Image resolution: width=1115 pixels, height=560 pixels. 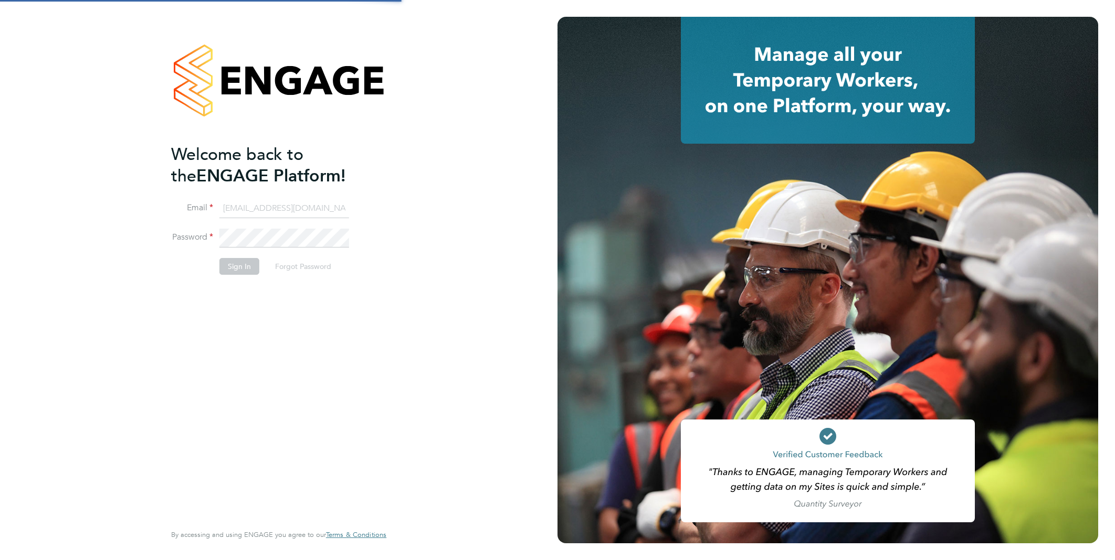 What do you see at coordinates (279, 535) in the screenshot?
I see `span: By accessing and using ENGAGE you agree to our` at bounding box center [279, 535].